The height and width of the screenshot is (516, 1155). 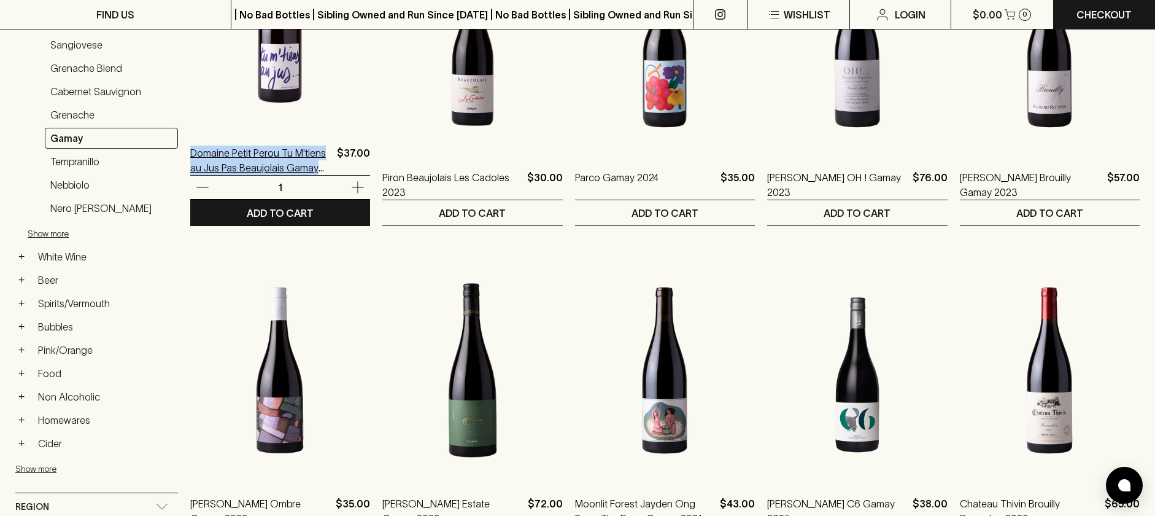 What do you see at coordinates (111, 115) in the screenshot?
I see `a: Grenache` at bounding box center [111, 115].